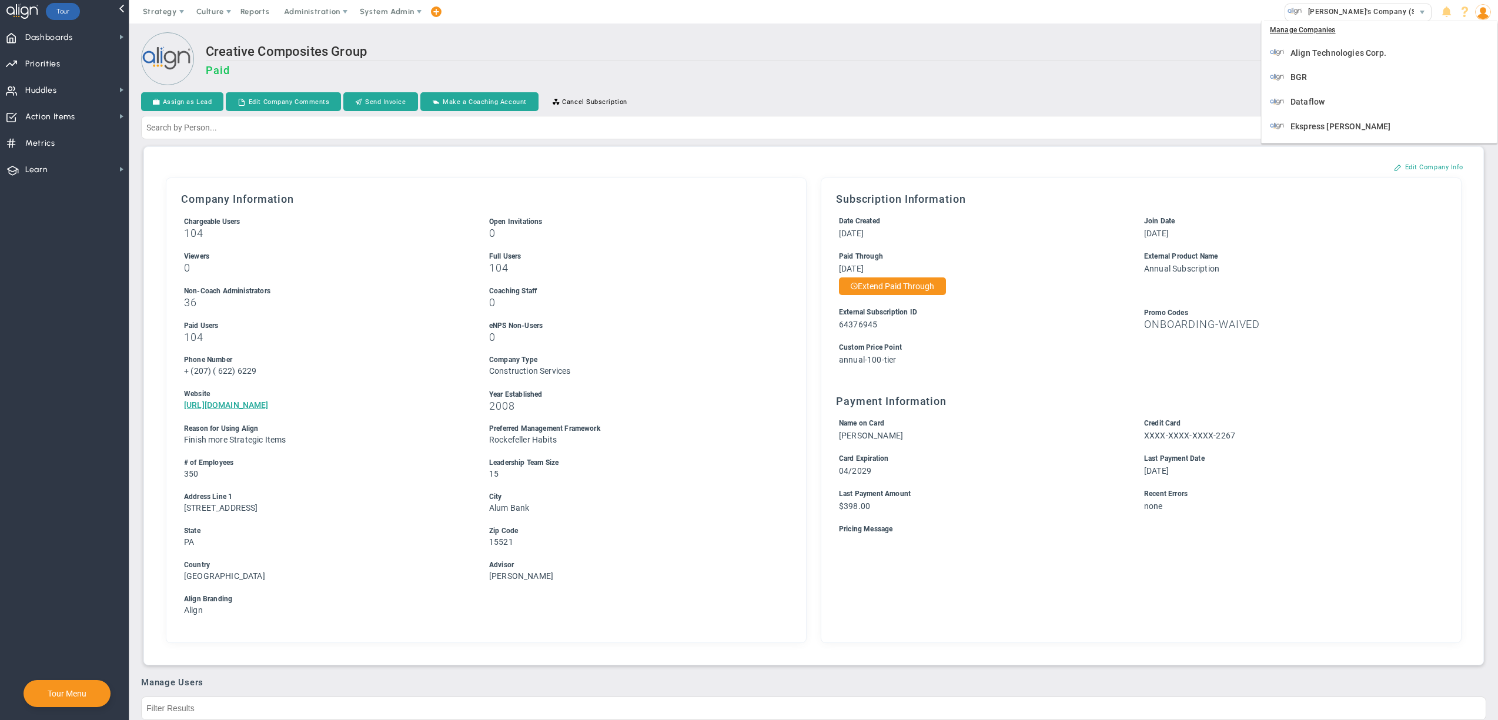 The height and width of the screenshot is (720, 1498). I want to click on img: 31351.Company.photo, so click(1277, 126).